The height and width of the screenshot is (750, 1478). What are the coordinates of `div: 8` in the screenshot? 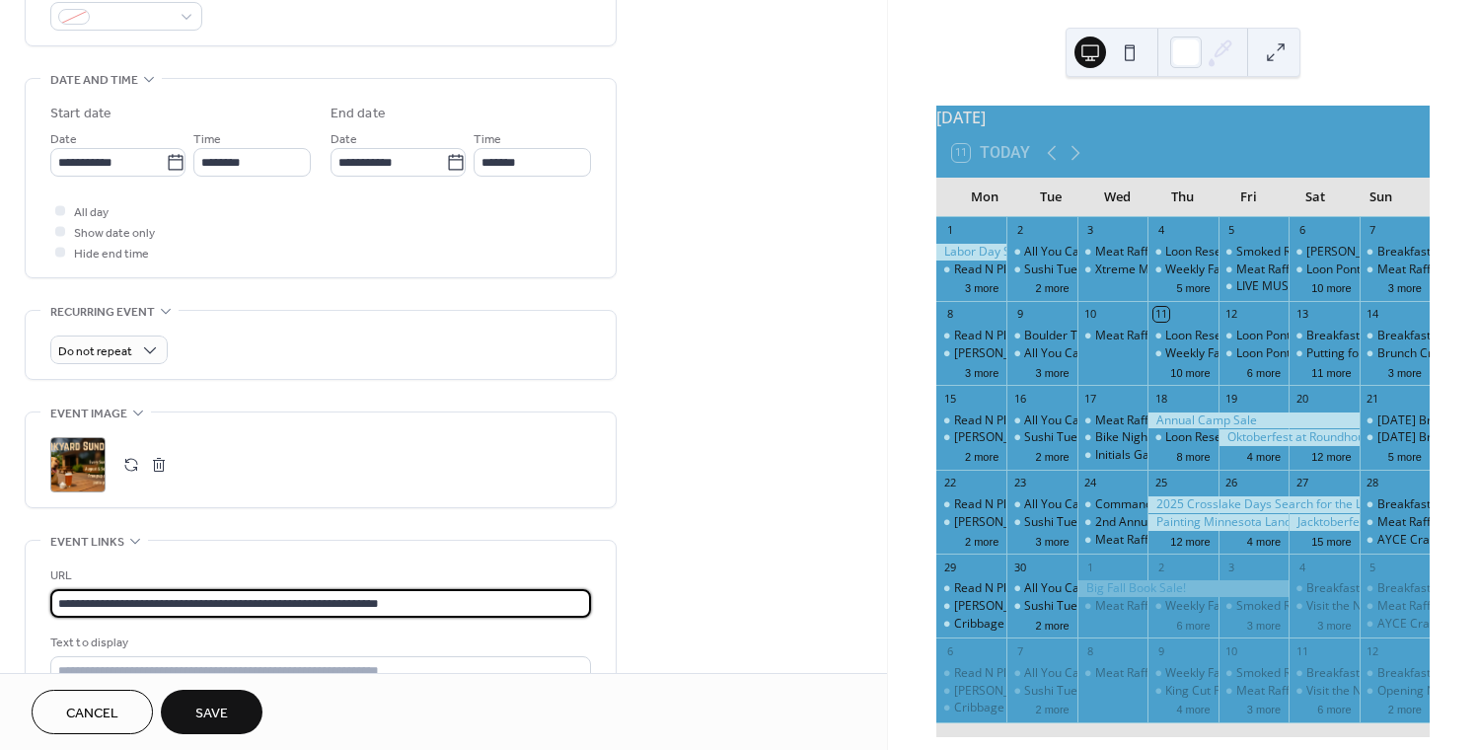 It's located at (1090, 650).